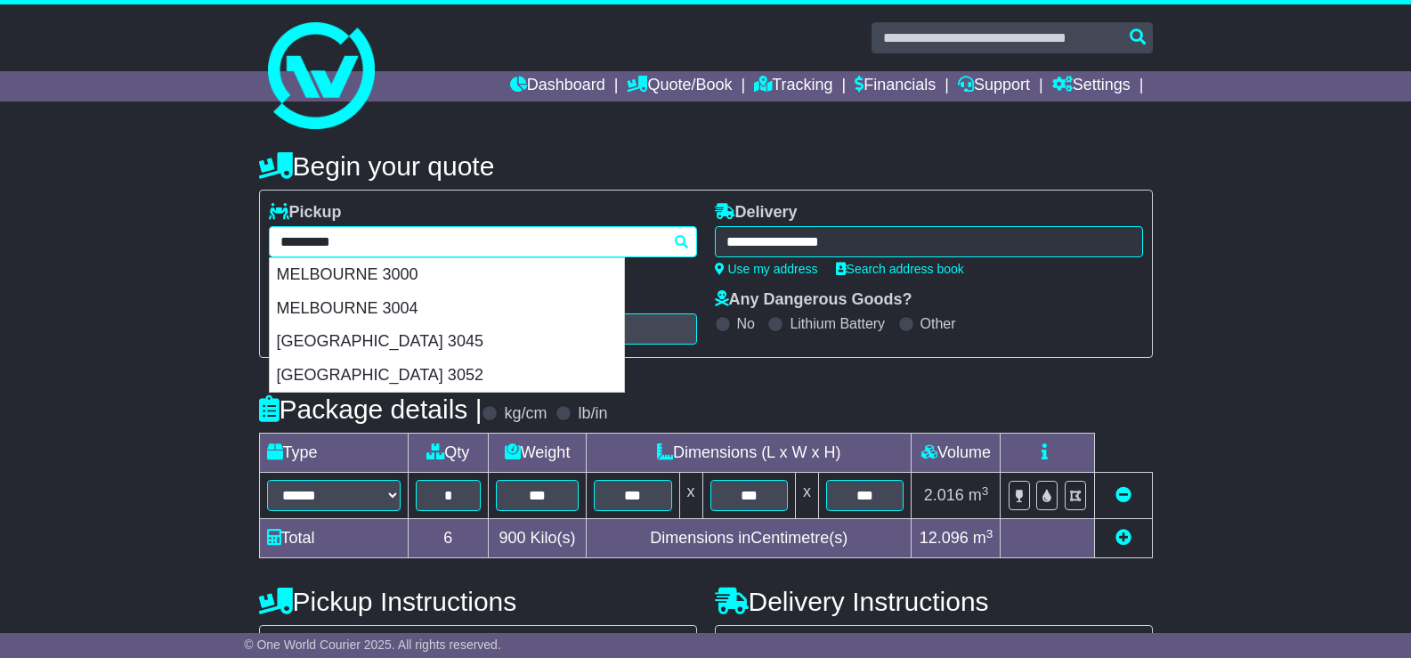 The image size is (1411, 658). Describe the element at coordinates (448, 538) in the screenshot. I see `td: 6` at that location.